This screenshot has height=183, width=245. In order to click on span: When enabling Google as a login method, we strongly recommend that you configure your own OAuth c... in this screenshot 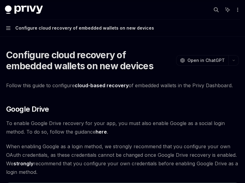, I will do `click(122, 160)`.